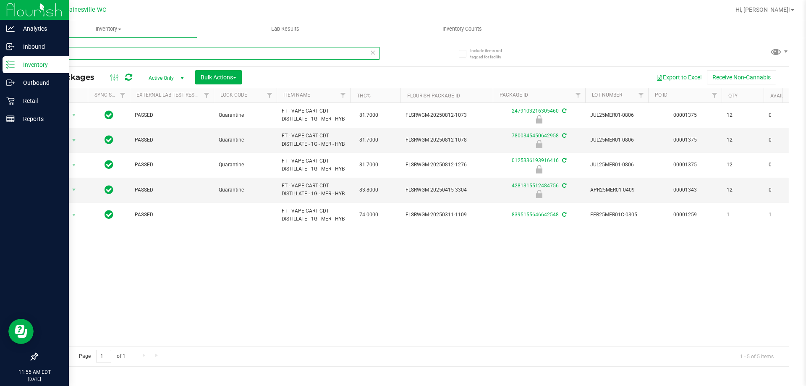 Image resolution: width=806 pixels, height=386 pixels. Describe the element at coordinates (40, 47) in the screenshot. I see `p: Inbound` at that location.